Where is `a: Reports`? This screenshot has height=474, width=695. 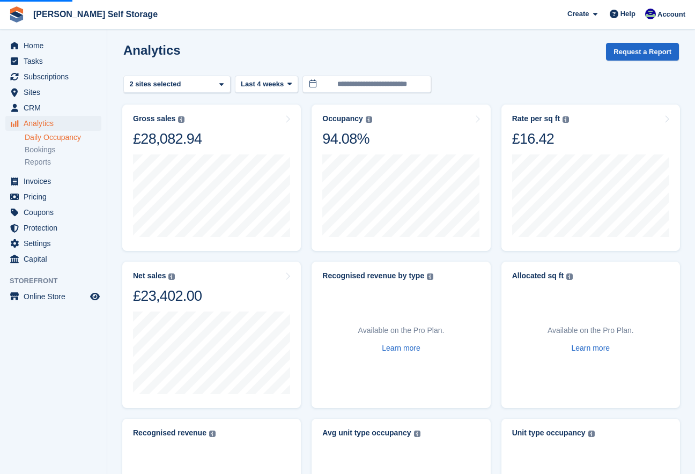
a: Reports is located at coordinates (63, 162).